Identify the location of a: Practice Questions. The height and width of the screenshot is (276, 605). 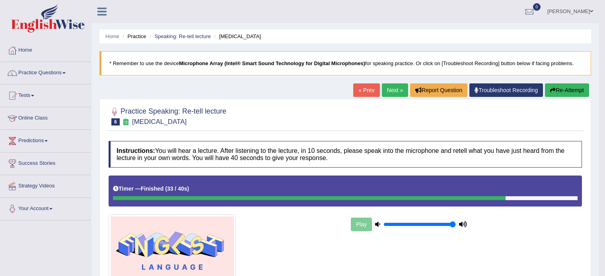
(46, 72).